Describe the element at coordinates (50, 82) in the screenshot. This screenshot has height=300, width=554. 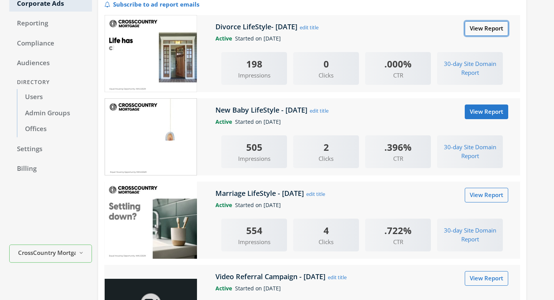
I see `div: Directory` at that location.